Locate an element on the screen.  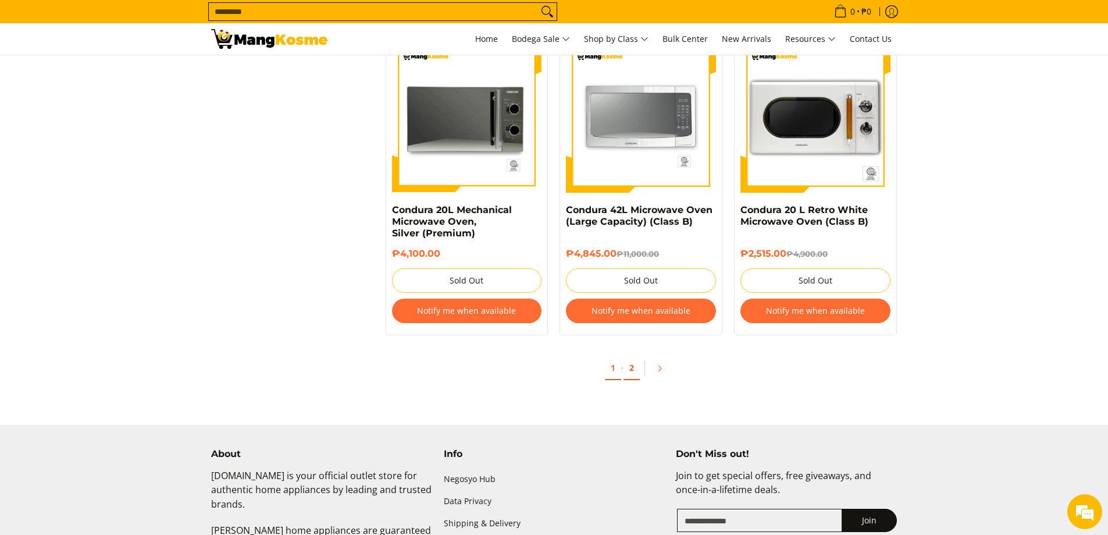
span: Resources is located at coordinates (811, 39).